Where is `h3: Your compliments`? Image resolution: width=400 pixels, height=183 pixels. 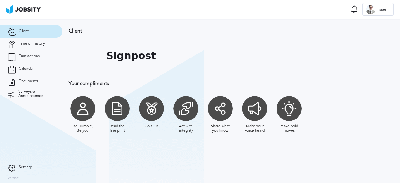
h3: Your compliments is located at coordinates (231, 83).